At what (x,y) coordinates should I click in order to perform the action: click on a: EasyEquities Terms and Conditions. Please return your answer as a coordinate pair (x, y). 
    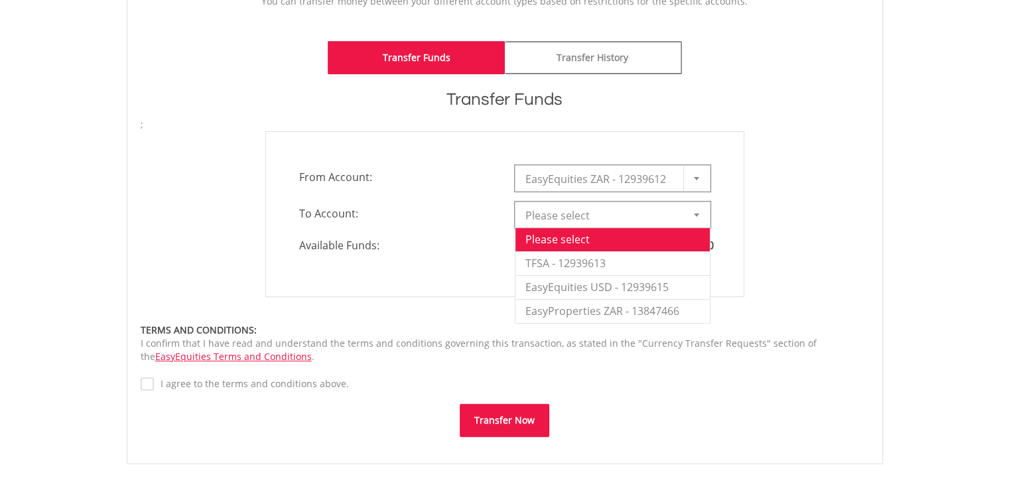
    Looking at the image, I should click on (234, 356).